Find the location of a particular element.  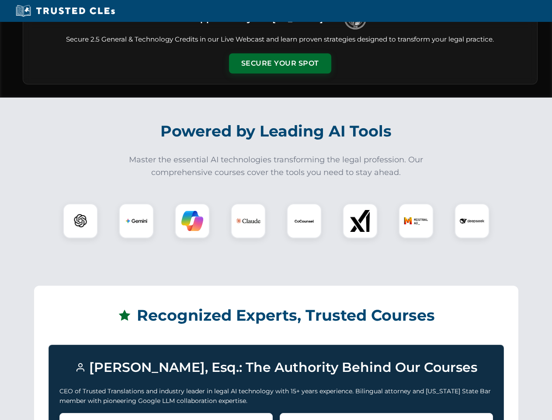

button: Secure Your Spot is located at coordinates (280, 63).